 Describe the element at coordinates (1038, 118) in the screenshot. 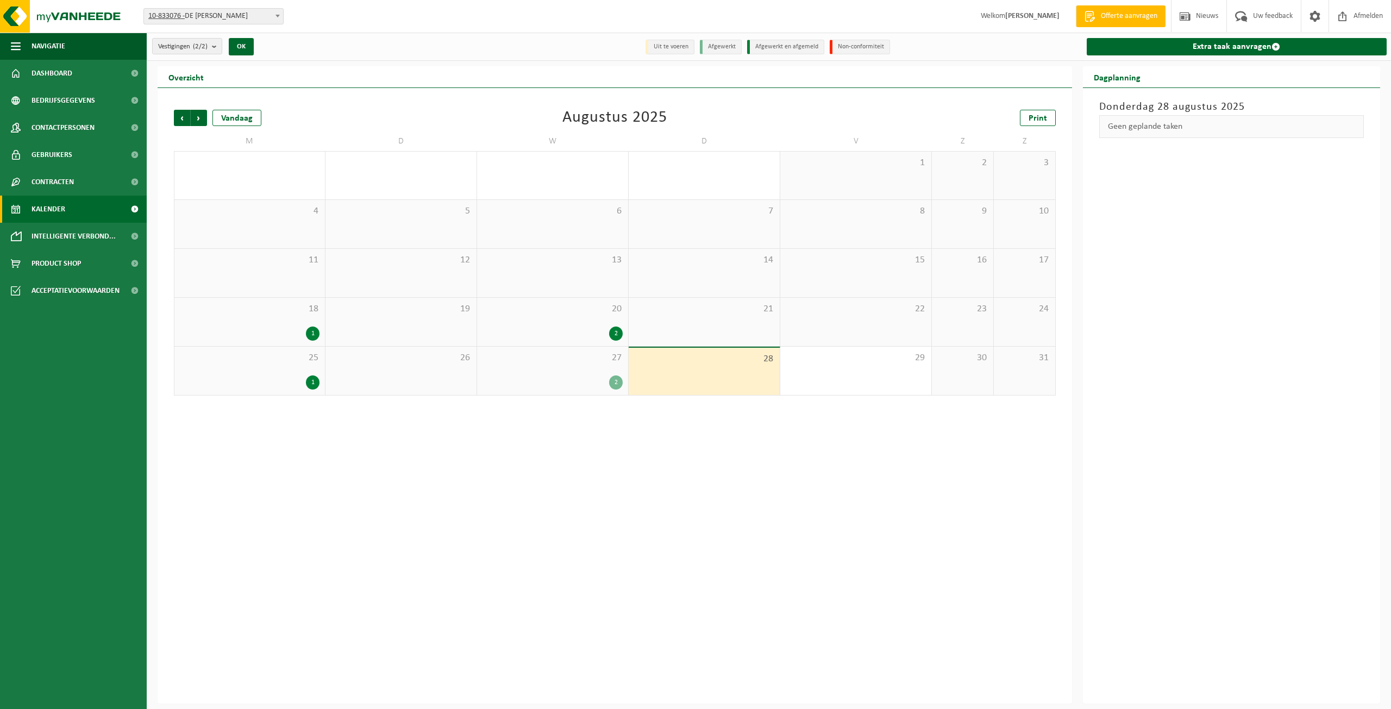

I see `a: Print` at that location.